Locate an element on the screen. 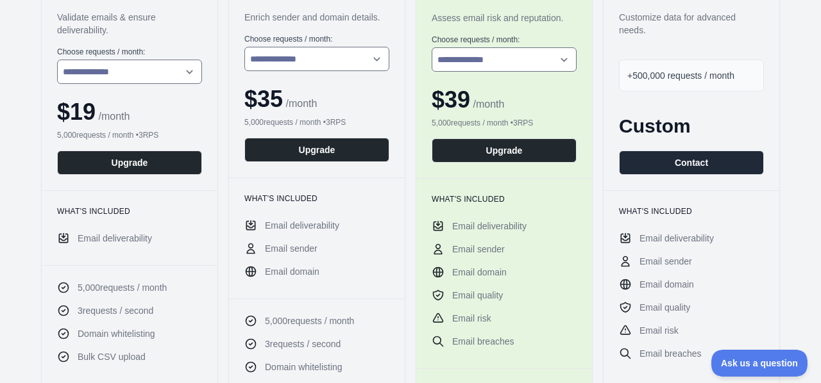  h3: What's included is located at coordinates (691, 212).